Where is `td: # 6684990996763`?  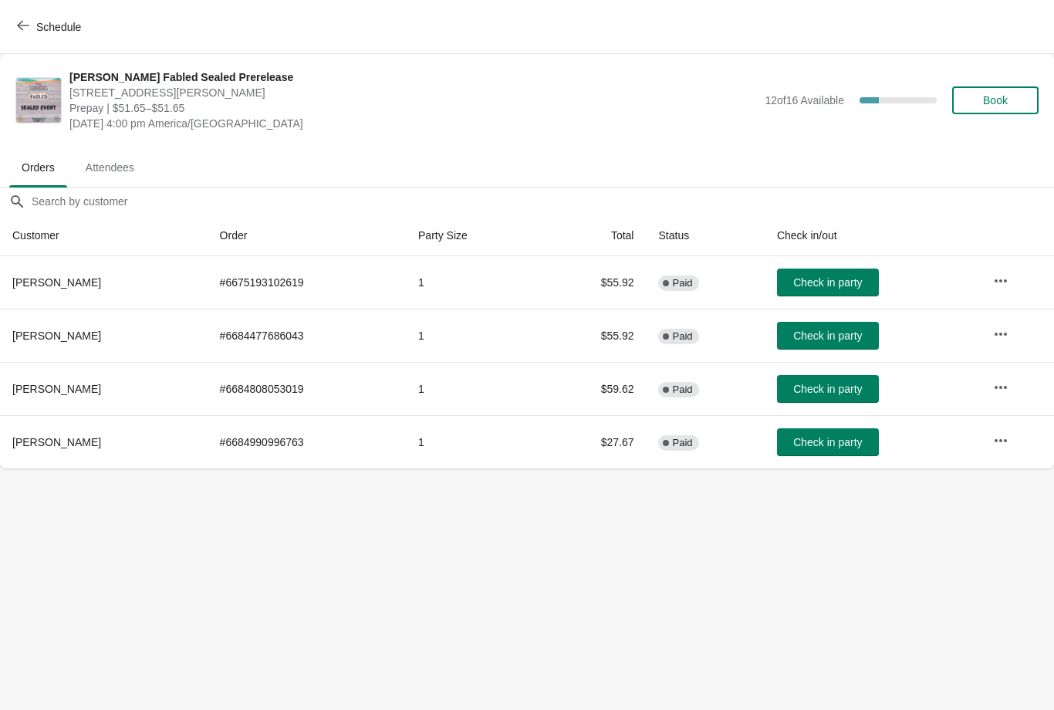 td: # 6684990996763 is located at coordinates (306, 441).